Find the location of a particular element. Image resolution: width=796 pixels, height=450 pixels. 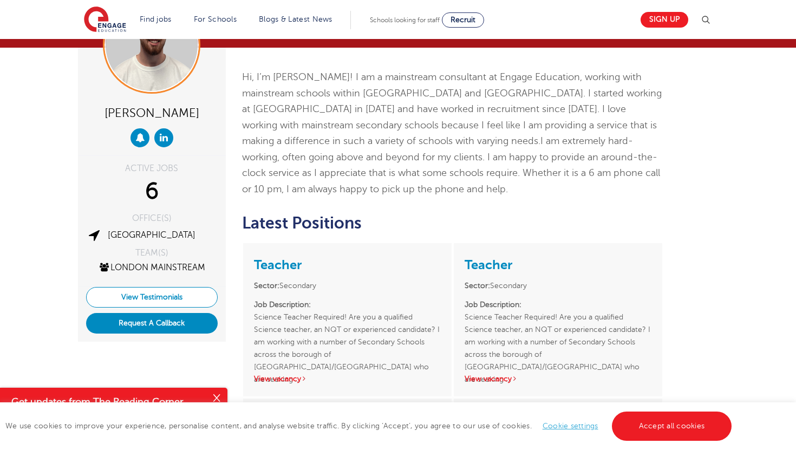

h4: Get updates from The Reading Corner is located at coordinates (108, 402).